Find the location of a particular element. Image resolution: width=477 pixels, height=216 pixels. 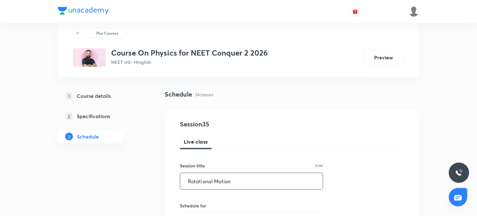

p: 17/99 is located at coordinates (319, 166).